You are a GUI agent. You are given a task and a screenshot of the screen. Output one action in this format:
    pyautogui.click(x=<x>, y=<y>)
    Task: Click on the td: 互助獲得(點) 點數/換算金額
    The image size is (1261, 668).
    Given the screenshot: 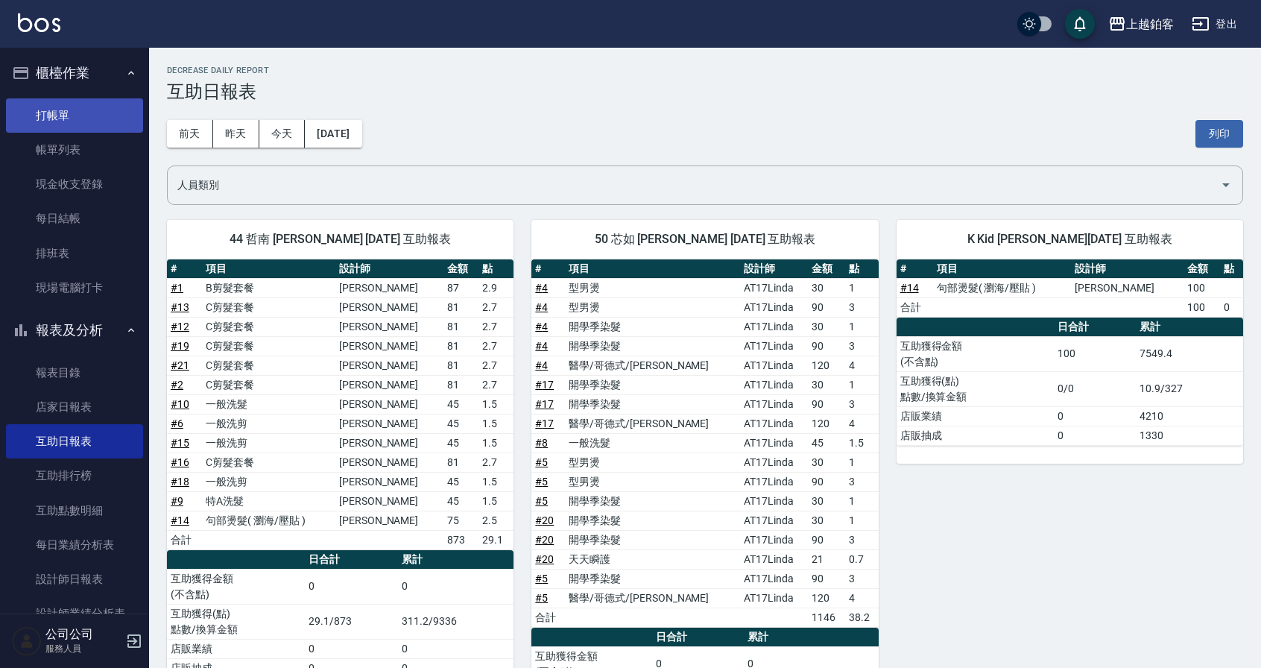 What is the action you would take?
    pyautogui.click(x=975, y=388)
    